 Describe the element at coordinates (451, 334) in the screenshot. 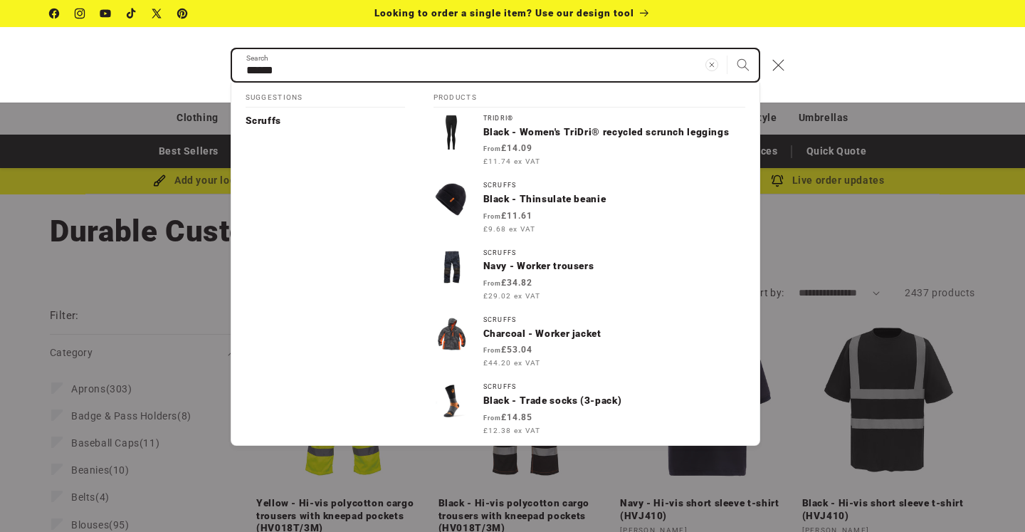

I see `img: Worker jacket` at that location.